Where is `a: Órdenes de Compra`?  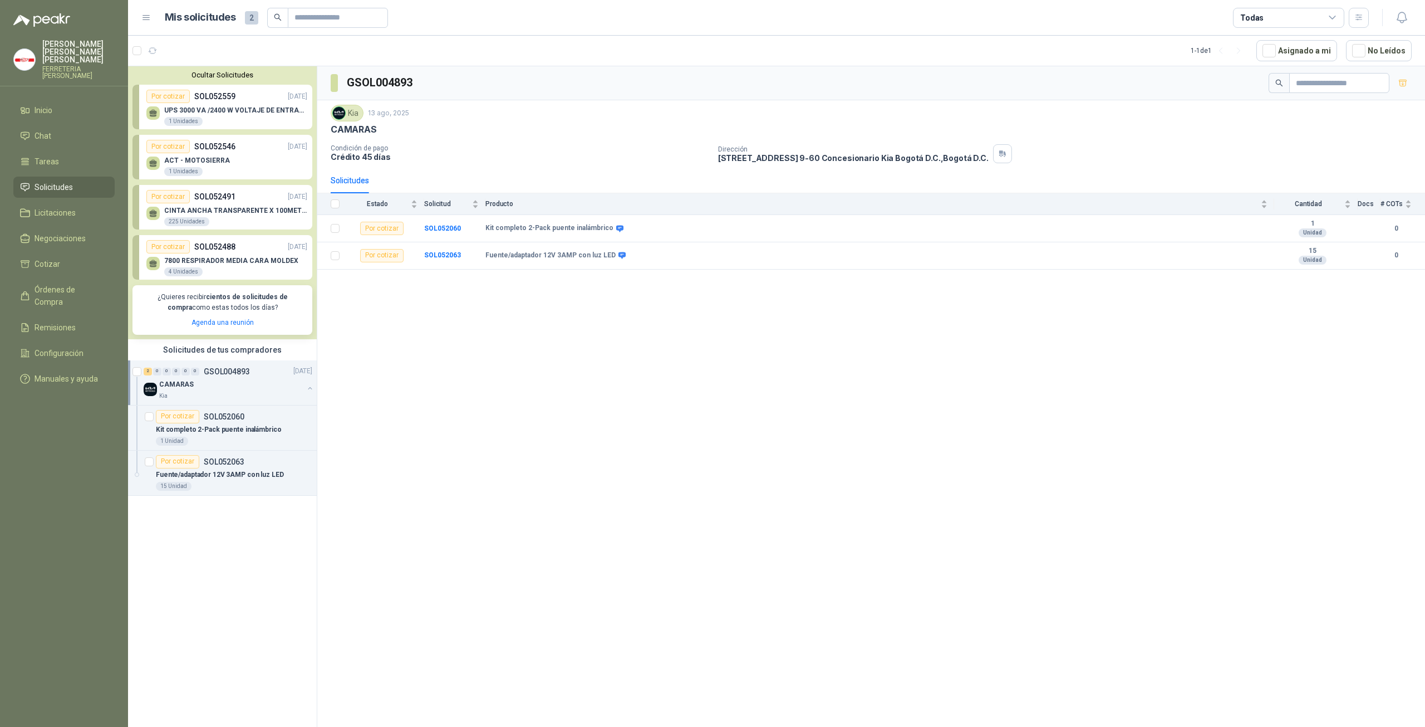 a: Órdenes de Compra is located at coordinates (64, 296).